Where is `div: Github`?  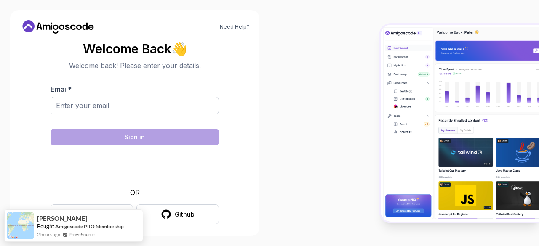
div: Github is located at coordinates (185, 215).